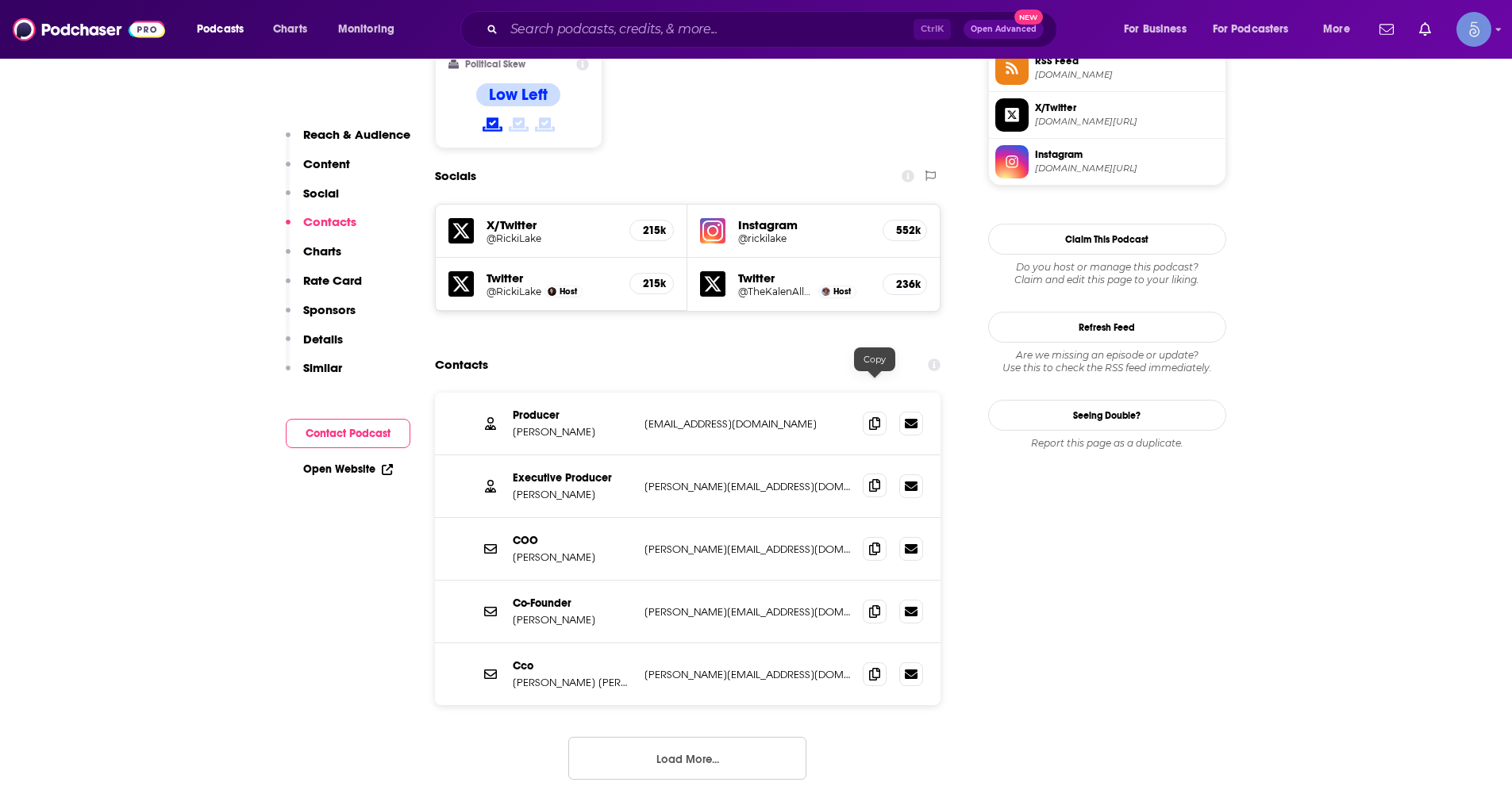 The width and height of the screenshot is (1512, 786). I want to click on p: Rate Card, so click(333, 280).